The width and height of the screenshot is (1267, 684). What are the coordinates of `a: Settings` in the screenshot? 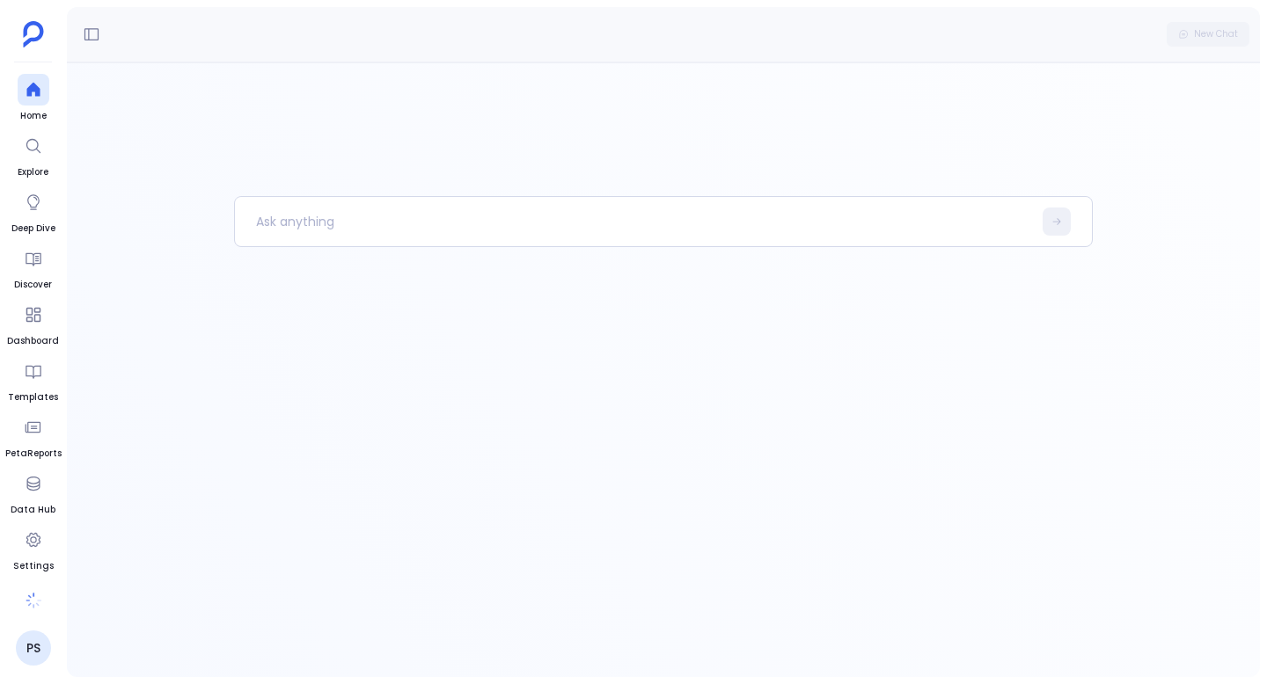 It's located at (33, 549).